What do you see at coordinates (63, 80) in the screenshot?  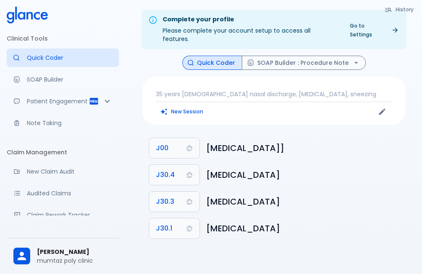 I see `a: Docugen: Compose a clinical documentation in seconds` at bounding box center [63, 80].